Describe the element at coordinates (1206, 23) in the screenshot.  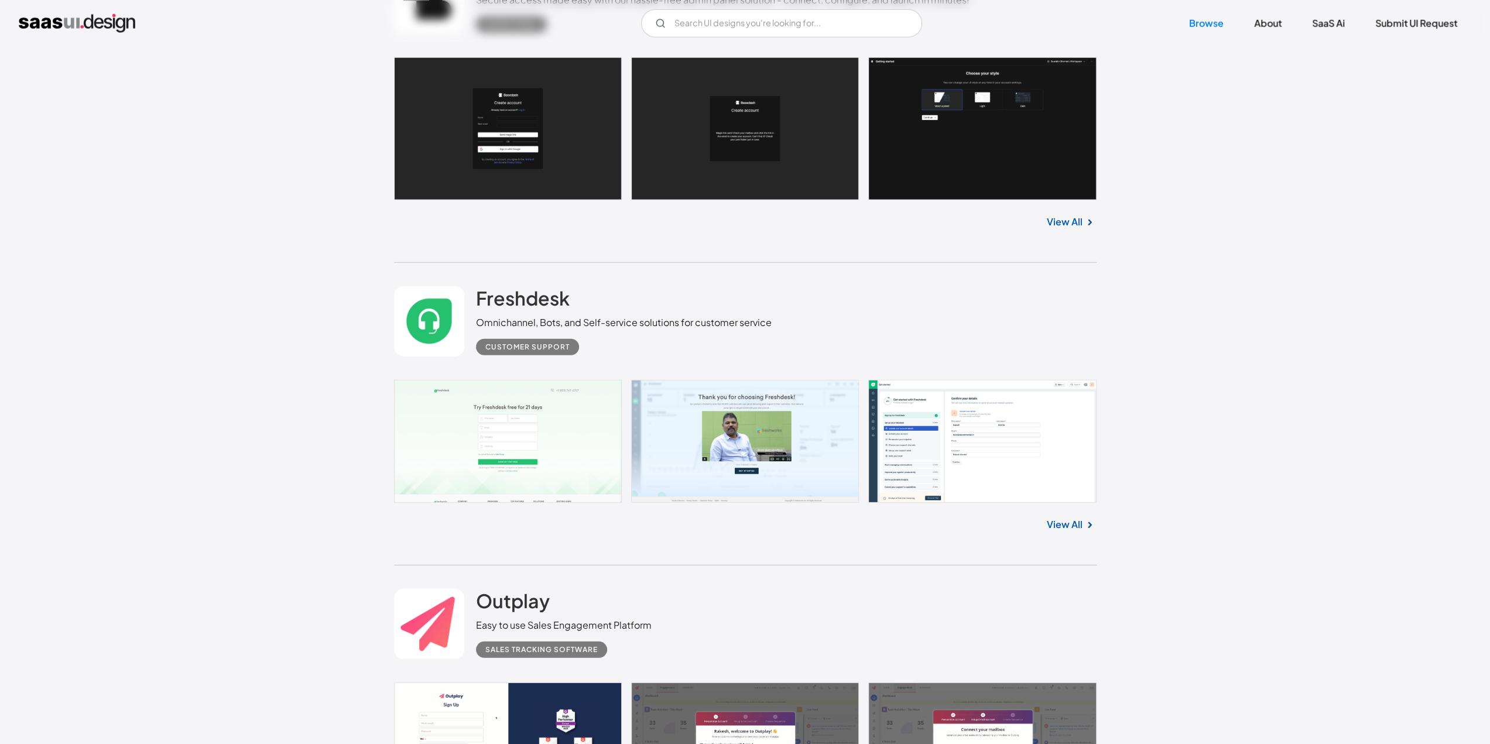
I see `a: Browse` at that location.